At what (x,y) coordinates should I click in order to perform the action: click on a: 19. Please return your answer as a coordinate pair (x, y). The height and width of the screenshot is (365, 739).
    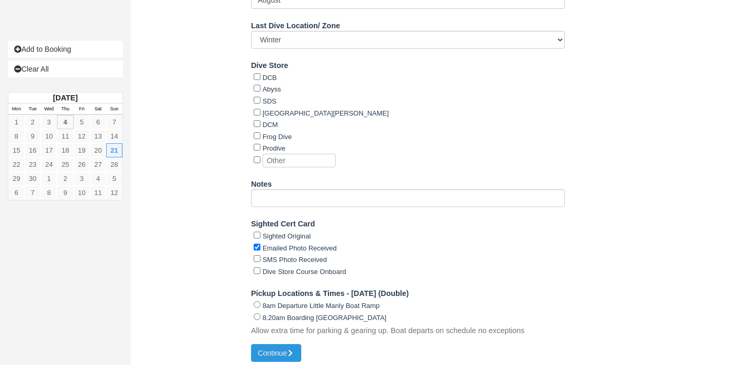
    Looking at the image, I should click on (82, 150).